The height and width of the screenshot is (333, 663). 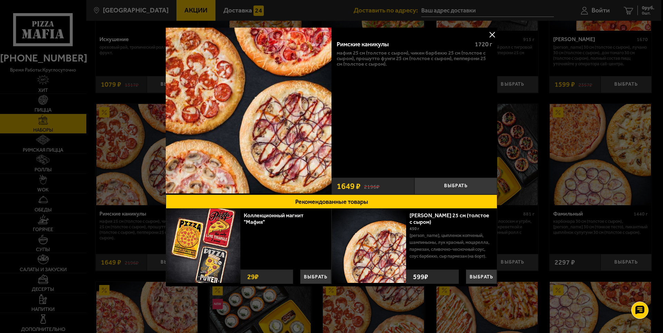 What do you see at coordinates (249, 111) in the screenshot?
I see `img: Римские каникулы` at bounding box center [249, 111].